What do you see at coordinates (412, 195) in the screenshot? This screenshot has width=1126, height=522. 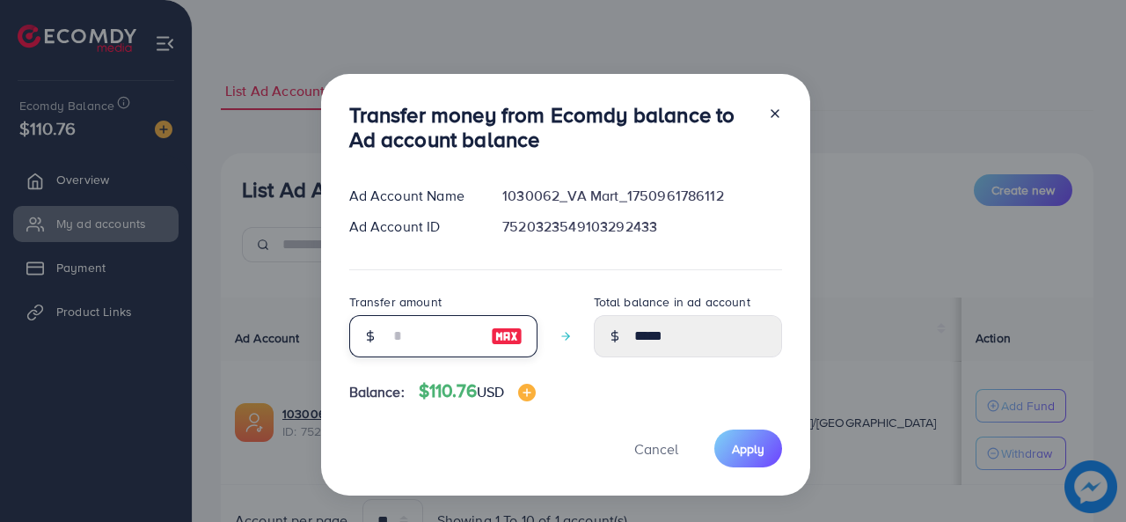 I see `div: Ad Account Name` at bounding box center [412, 195].